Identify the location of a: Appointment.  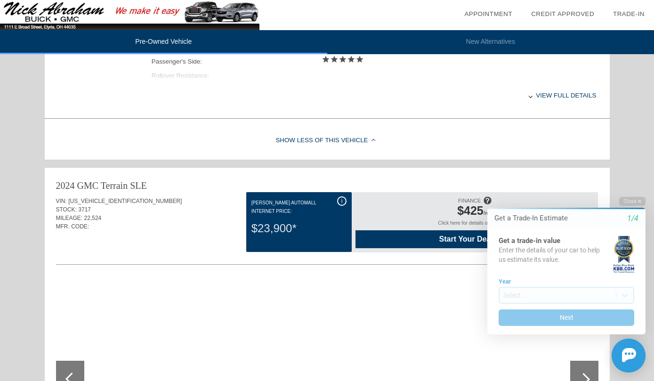
(488, 14).